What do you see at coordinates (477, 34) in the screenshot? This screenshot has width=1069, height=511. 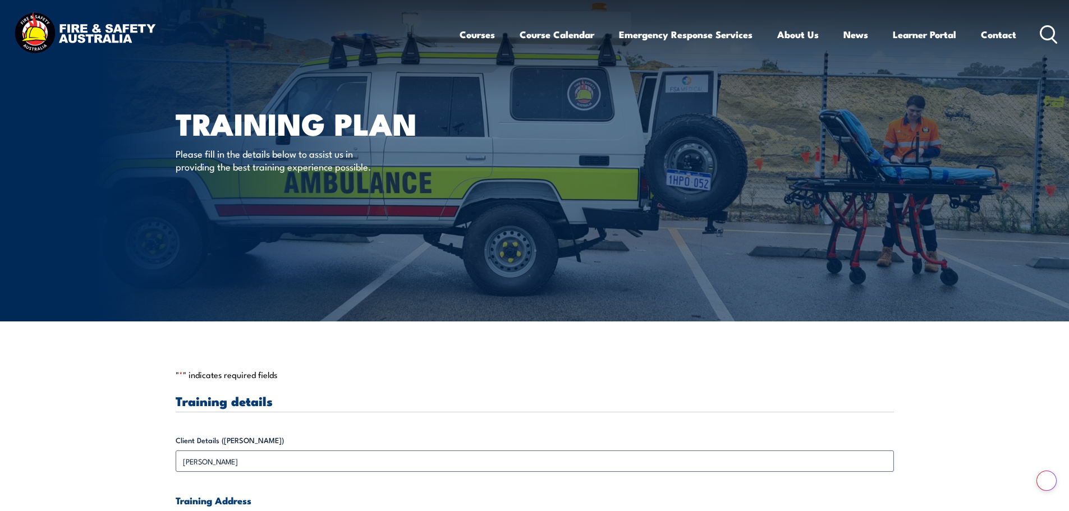 I see `a: Courses` at bounding box center [477, 34].